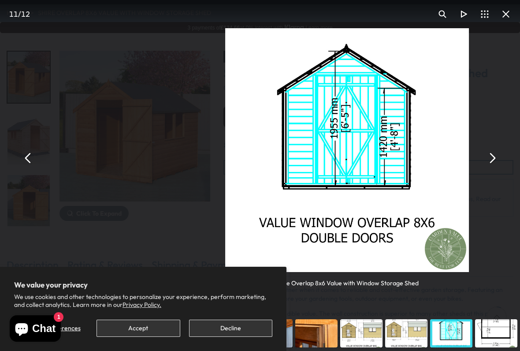 This screenshot has width=520, height=351. I want to click on span: 12, so click(26, 14).